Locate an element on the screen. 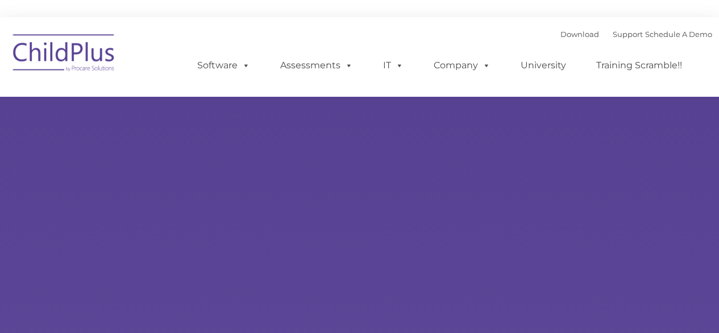 This screenshot has height=333, width=719. a: University is located at coordinates (544, 65).